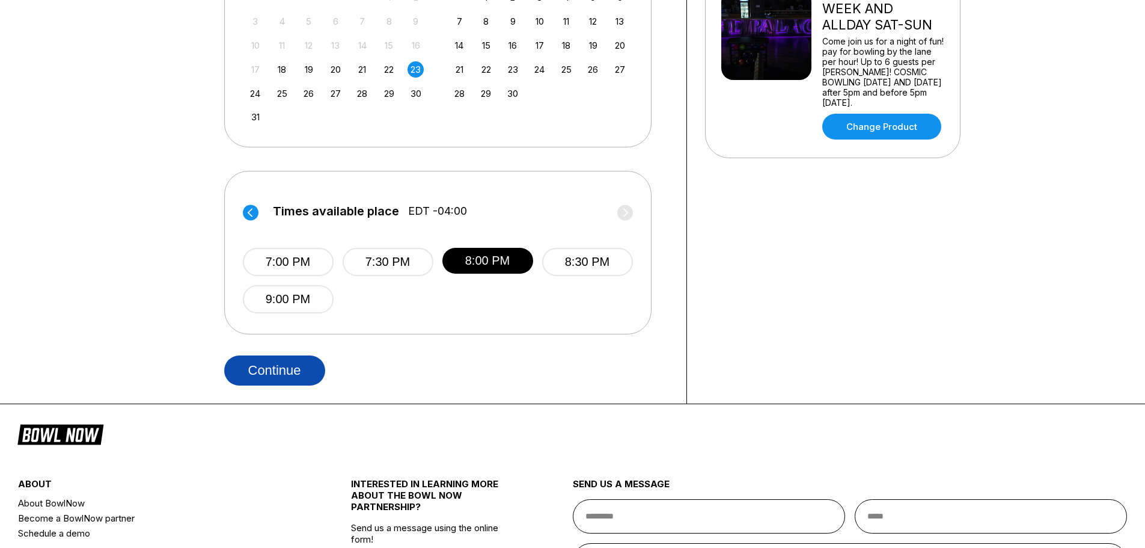  Describe the element at coordinates (539, 45) in the screenshot. I see `div: Choose Wednesday, September 17th, 2025` at that location.